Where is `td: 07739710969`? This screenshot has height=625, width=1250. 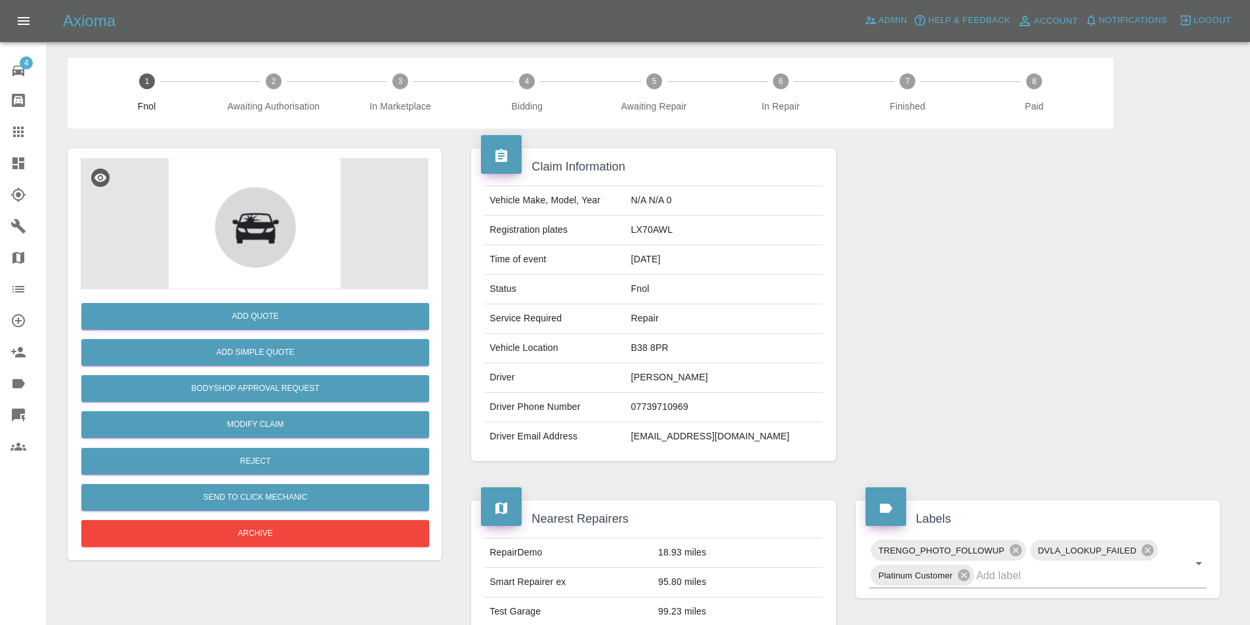 td: 07739710969 is located at coordinates (724, 407).